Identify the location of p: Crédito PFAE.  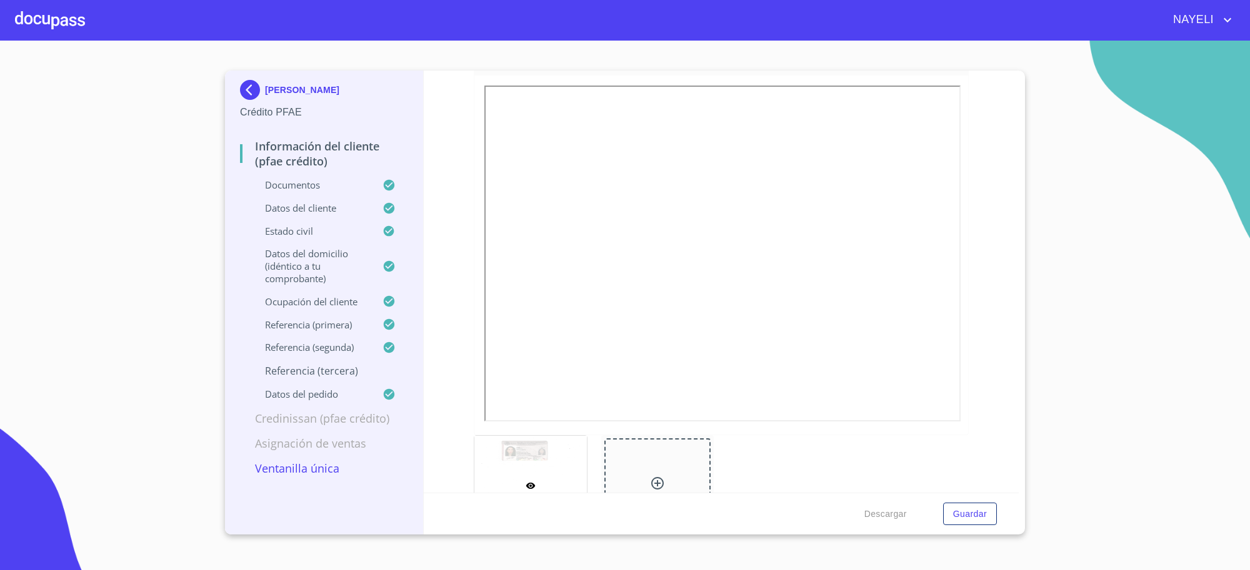
(324, 112).